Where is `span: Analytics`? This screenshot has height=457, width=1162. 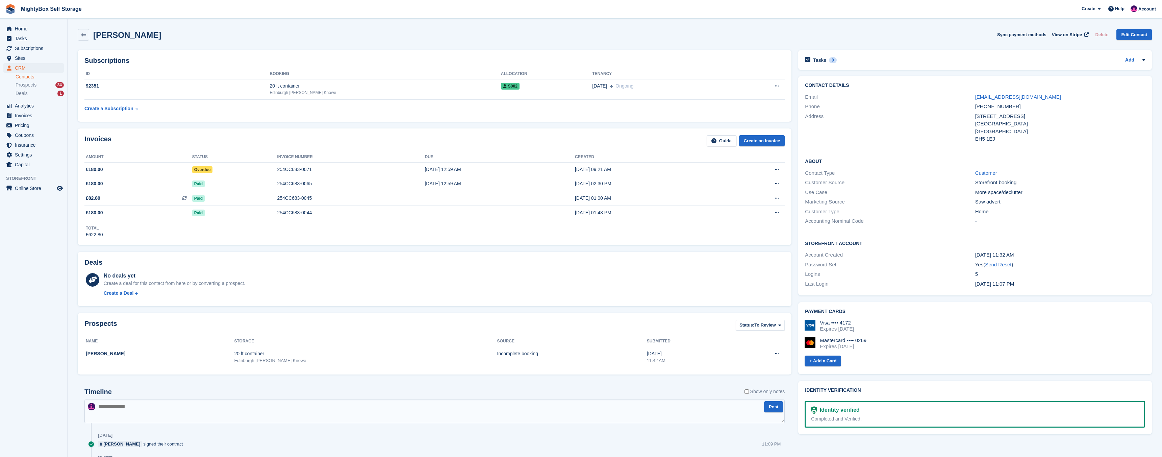
span: Analytics is located at coordinates (35, 106).